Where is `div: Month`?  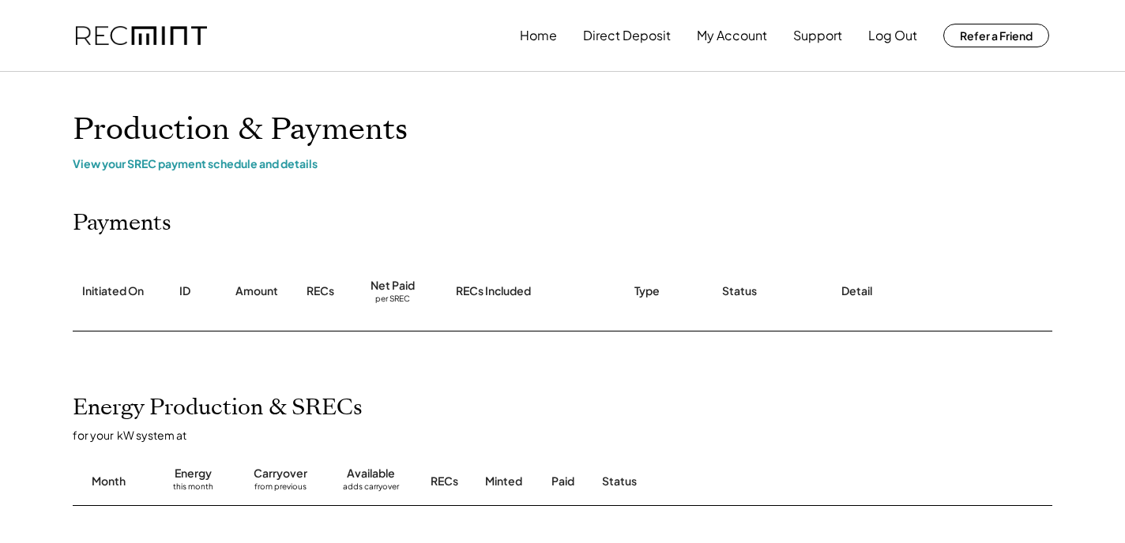
div: Month is located at coordinates (108, 482).